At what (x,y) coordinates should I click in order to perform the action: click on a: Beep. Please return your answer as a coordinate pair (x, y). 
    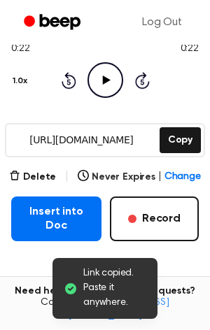
    Looking at the image, I should click on (53, 22).